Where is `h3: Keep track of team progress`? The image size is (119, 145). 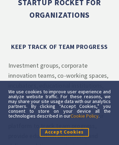 h3: Keep track of team progress is located at coordinates (60, 47).